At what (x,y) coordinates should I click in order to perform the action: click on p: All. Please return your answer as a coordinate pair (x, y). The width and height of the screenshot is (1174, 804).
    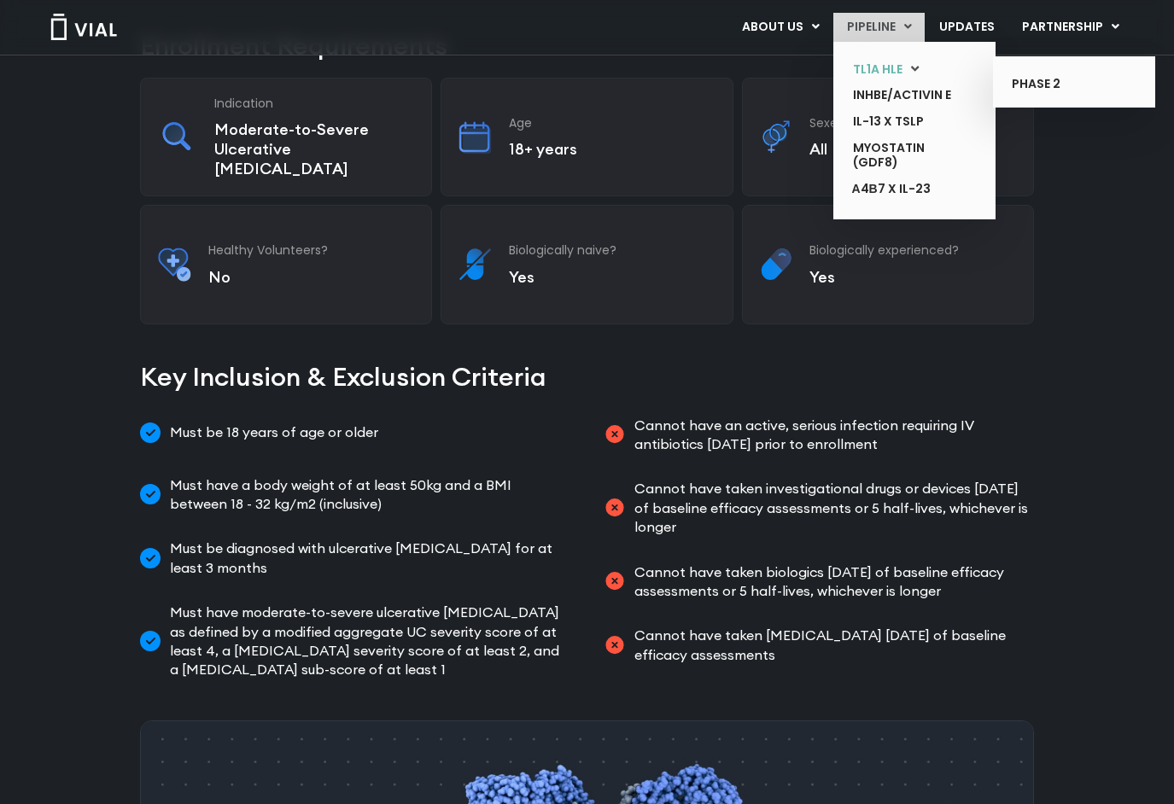
    Looking at the image, I should click on (913, 149).